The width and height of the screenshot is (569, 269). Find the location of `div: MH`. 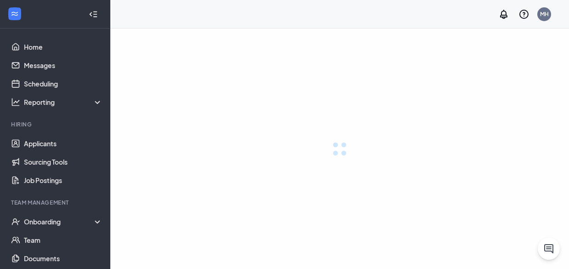

div: MH is located at coordinates (544, 14).